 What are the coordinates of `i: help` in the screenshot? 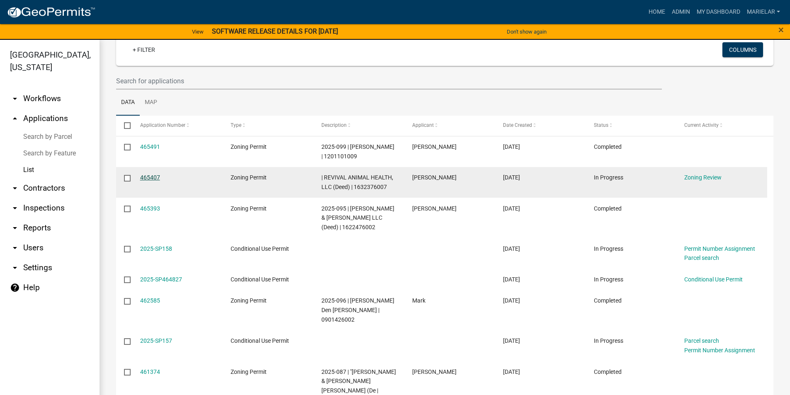 It's located at (15, 288).